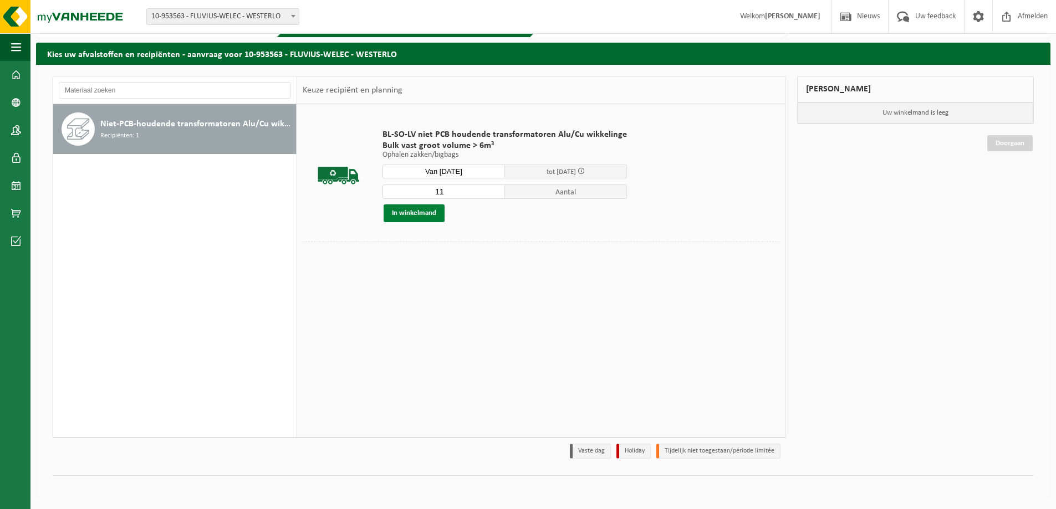  What do you see at coordinates (504, 155) in the screenshot?
I see `p: Ophalen zakken/bigbags` at bounding box center [504, 155].